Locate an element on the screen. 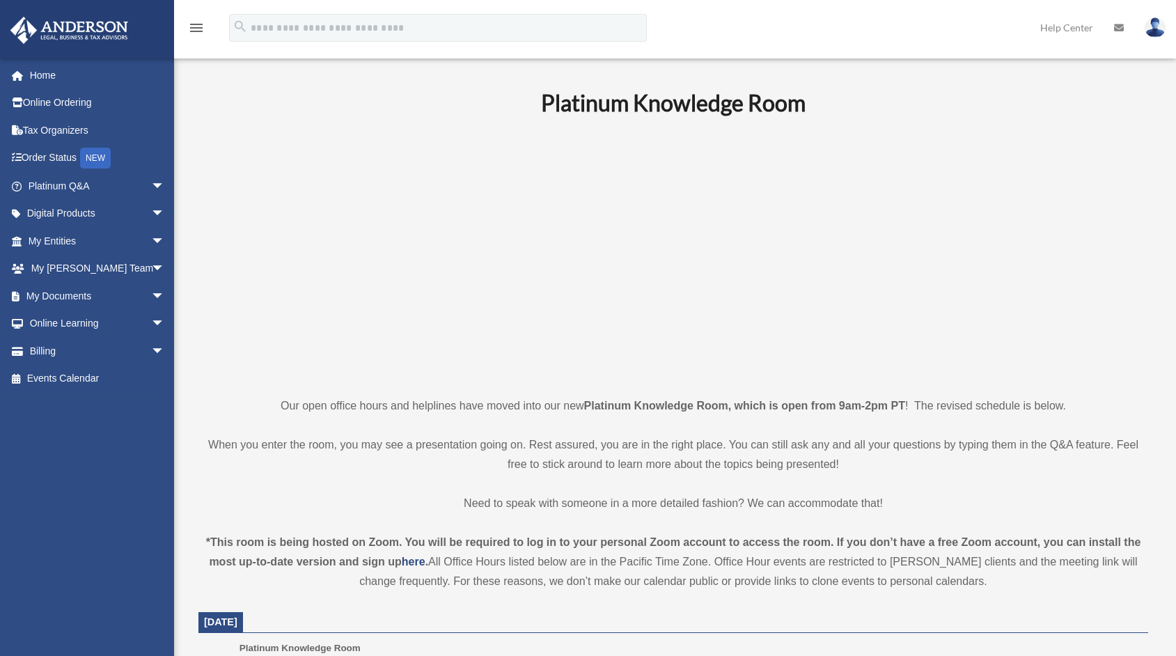 The width and height of the screenshot is (1176, 656). a: Platinum Q&Aarrow_drop_down is located at coordinates (97, 186).